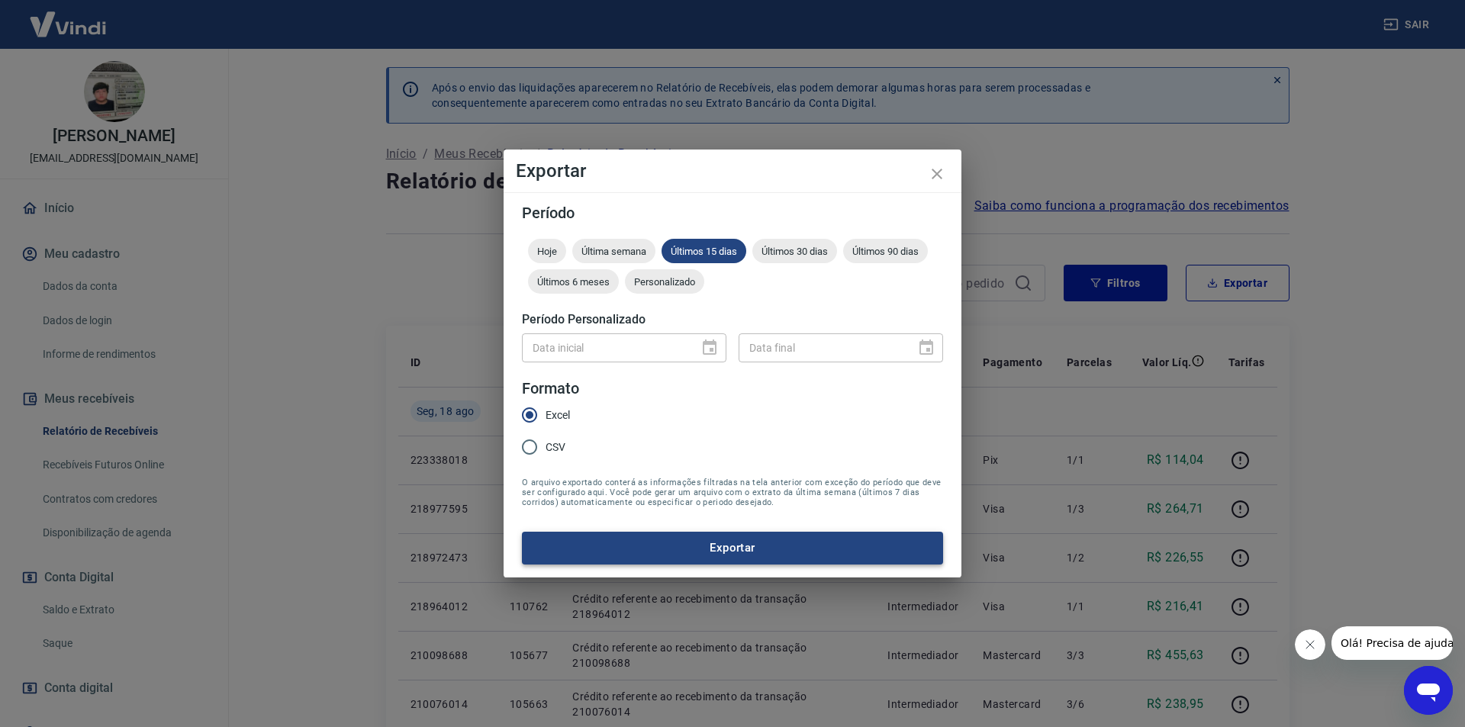 The image size is (1465, 727). Describe the element at coordinates (665, 282) in the screenshot. I see `span: Personalizado` at that location.